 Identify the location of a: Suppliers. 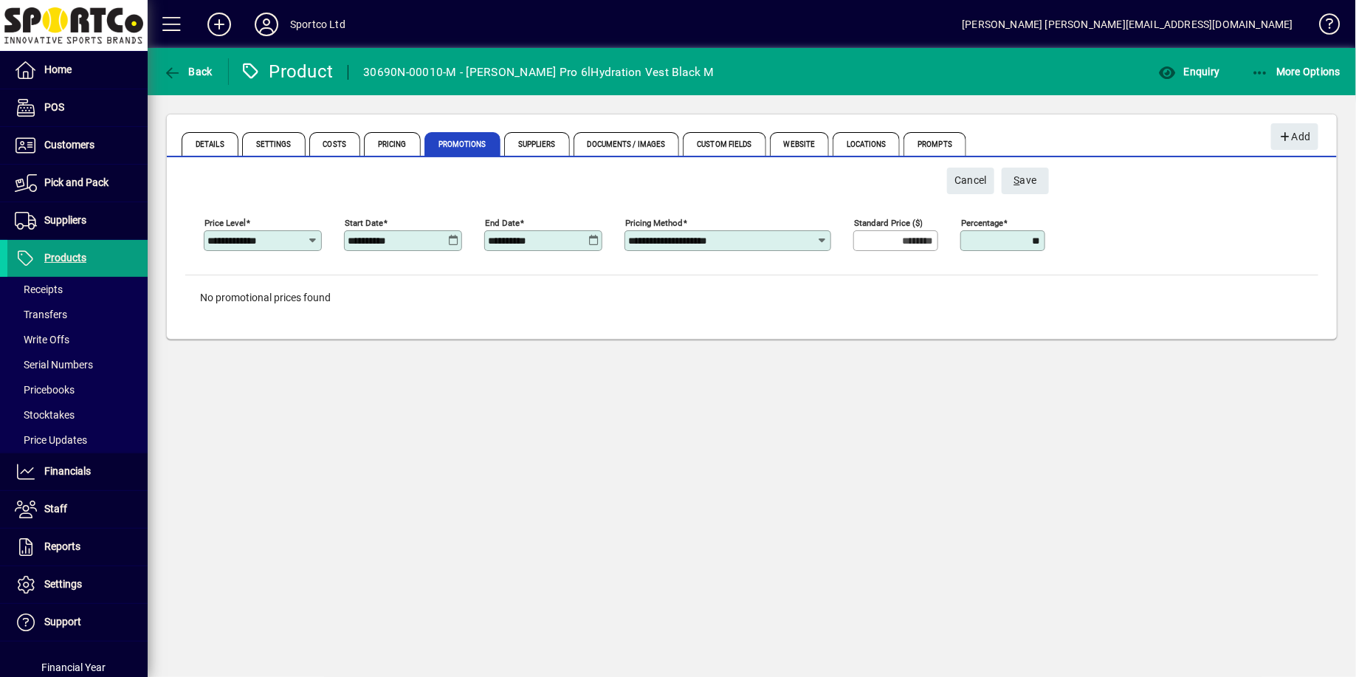
(78, 221).